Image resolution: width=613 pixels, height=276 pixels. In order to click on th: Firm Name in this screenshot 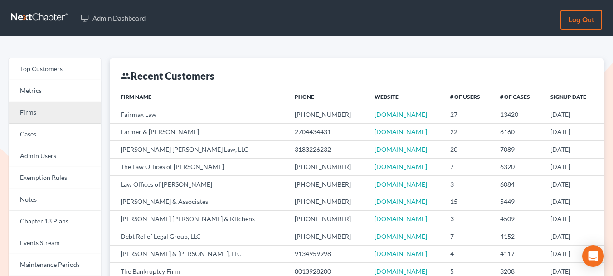, I will do `click(199, 97)`.